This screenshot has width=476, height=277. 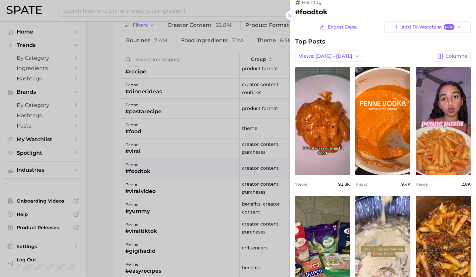 I want to click on button: Add to WatchlistNew, so click(x=428, y=27).